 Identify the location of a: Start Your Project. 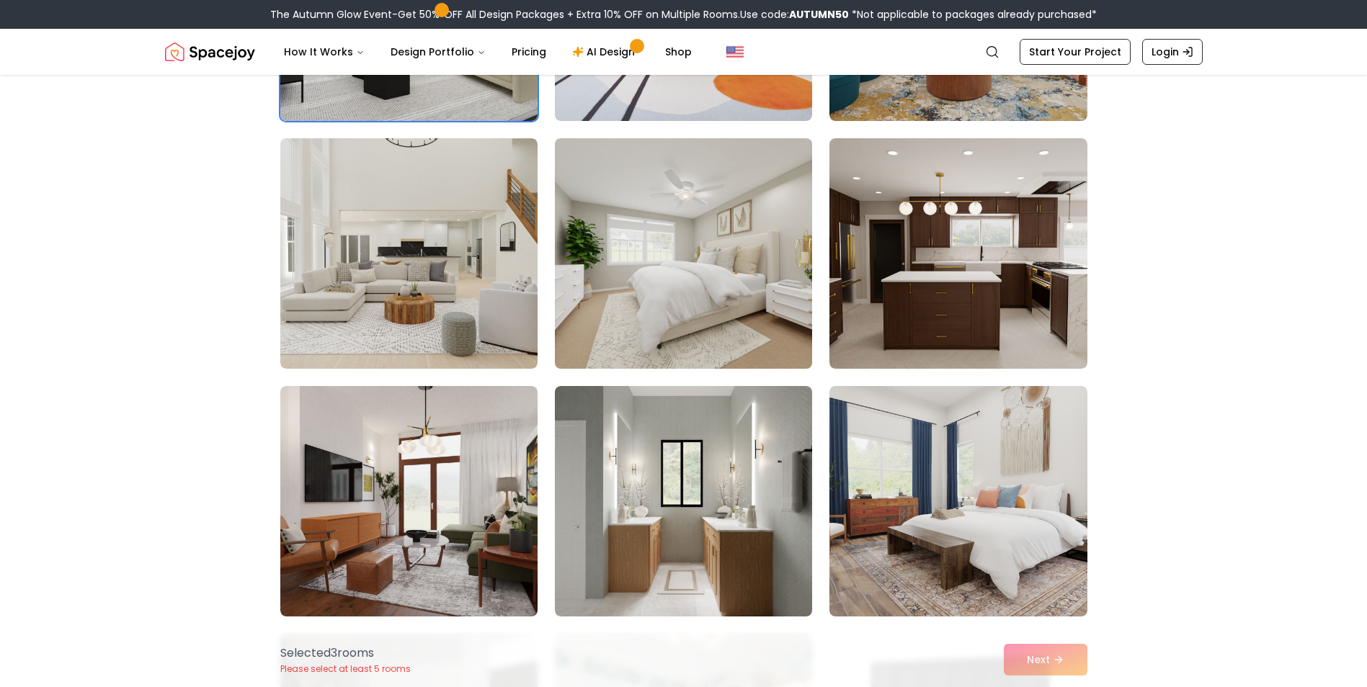
(1075, 52).